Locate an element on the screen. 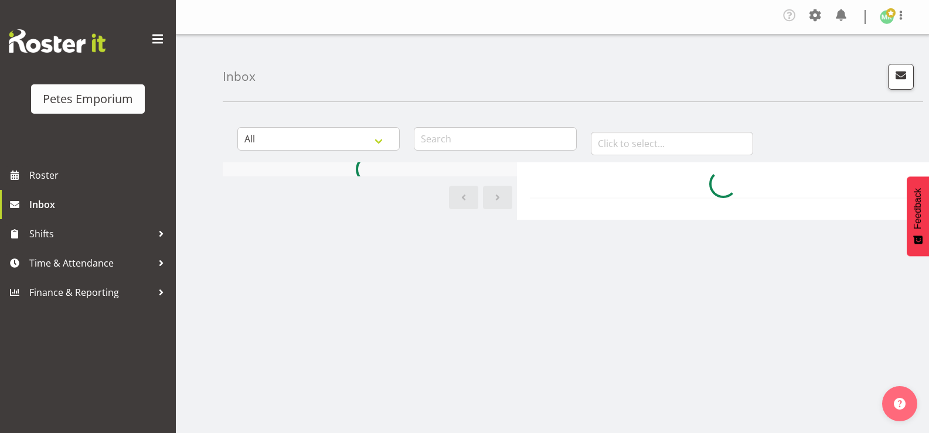 This screenshot has height=433, width=929. img: Rosterit website logo is located at coordinates (57, 41).